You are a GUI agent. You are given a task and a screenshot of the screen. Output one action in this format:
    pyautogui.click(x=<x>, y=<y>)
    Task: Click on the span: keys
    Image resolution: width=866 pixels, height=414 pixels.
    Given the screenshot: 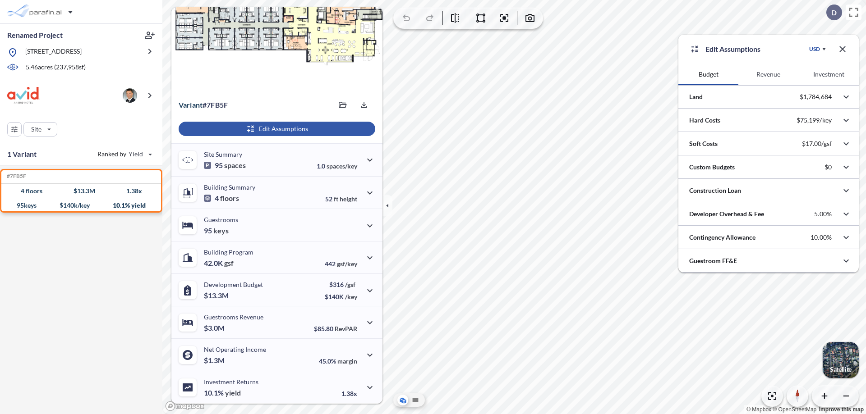 What is the action you would take?
    pyautogui.click(x=221, y=231)
    